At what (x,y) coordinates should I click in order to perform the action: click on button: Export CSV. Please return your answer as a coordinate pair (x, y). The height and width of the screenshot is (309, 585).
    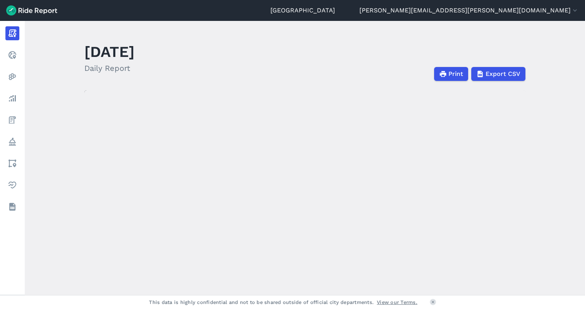
    Looking at the image, I should click on (498, 74).